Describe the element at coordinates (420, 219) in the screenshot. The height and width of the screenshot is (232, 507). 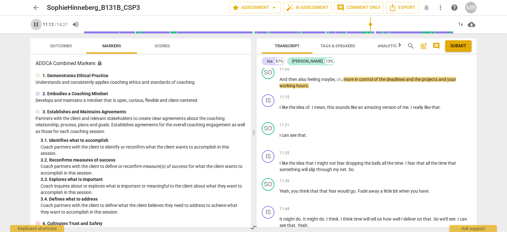
I see `span: on` at that location.